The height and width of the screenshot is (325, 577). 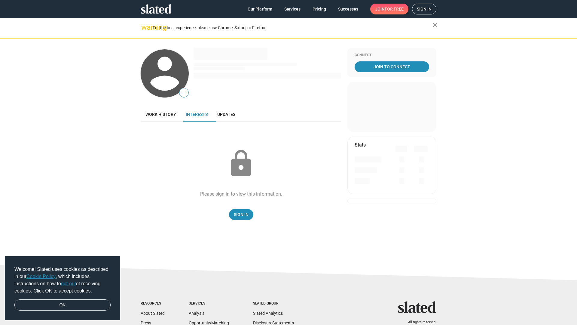 What do you see at coordinates (293, 9) in the screenshot?
I see `span: Services` at bounding box center [293, 9].